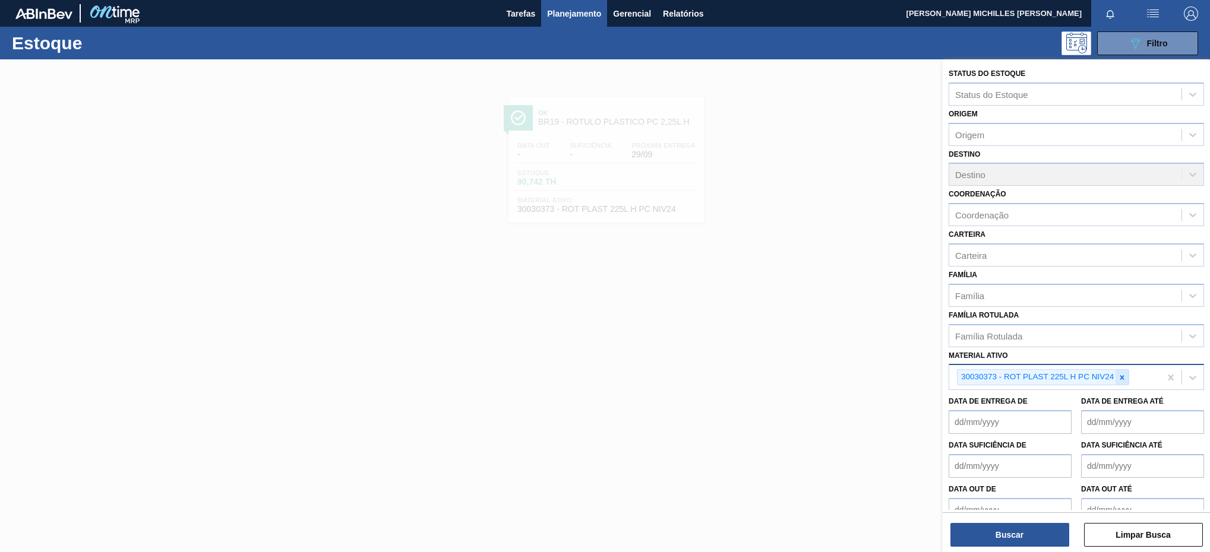 Image resolution: width=1210 pixels, height=552 pixels. Describe the element at coordinates (1076, 43) in the screenshot. I see `div: Pogramando: nenhum usuário selecionado` at that location.